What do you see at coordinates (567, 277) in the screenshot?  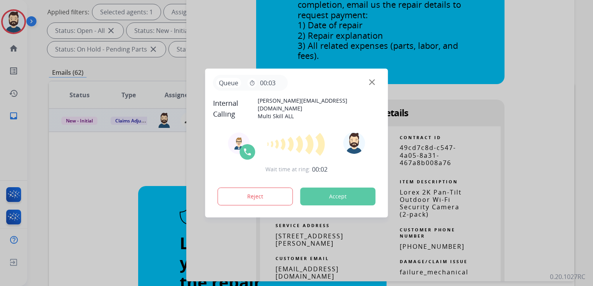 I see `p: 0.20.1027RC` at bounding box center [567, 277].